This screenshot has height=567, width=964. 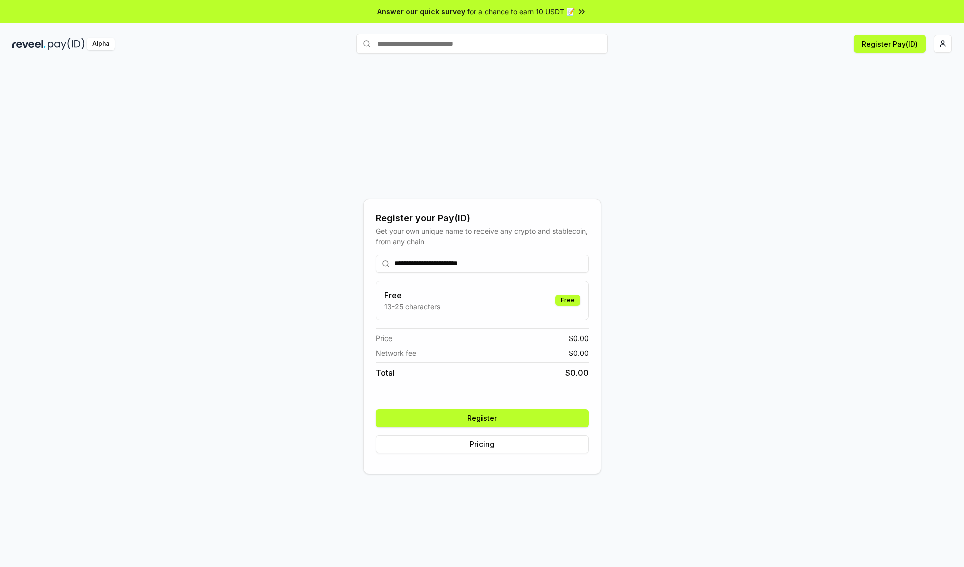 I want to click on div: Register your Pay(ID), so click(x=482, y=218).